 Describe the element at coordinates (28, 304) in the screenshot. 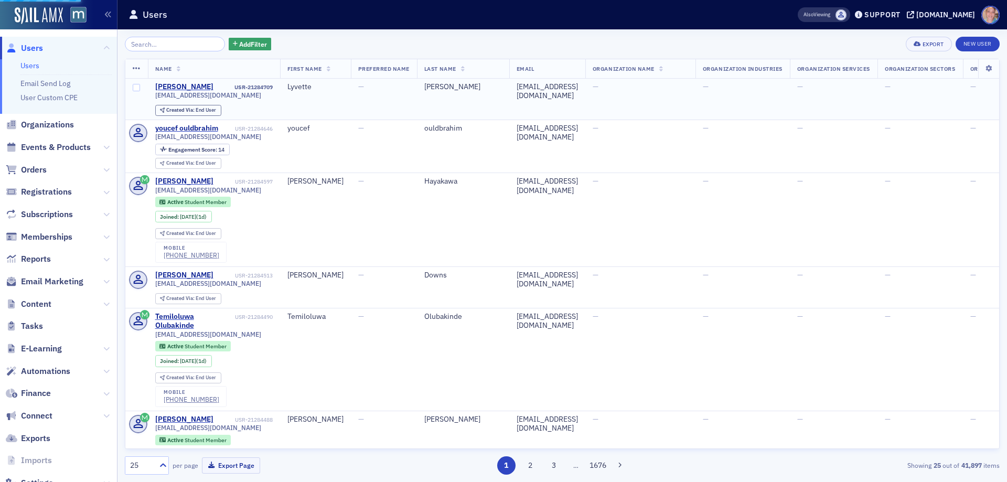

I see `a: Content` at that location.